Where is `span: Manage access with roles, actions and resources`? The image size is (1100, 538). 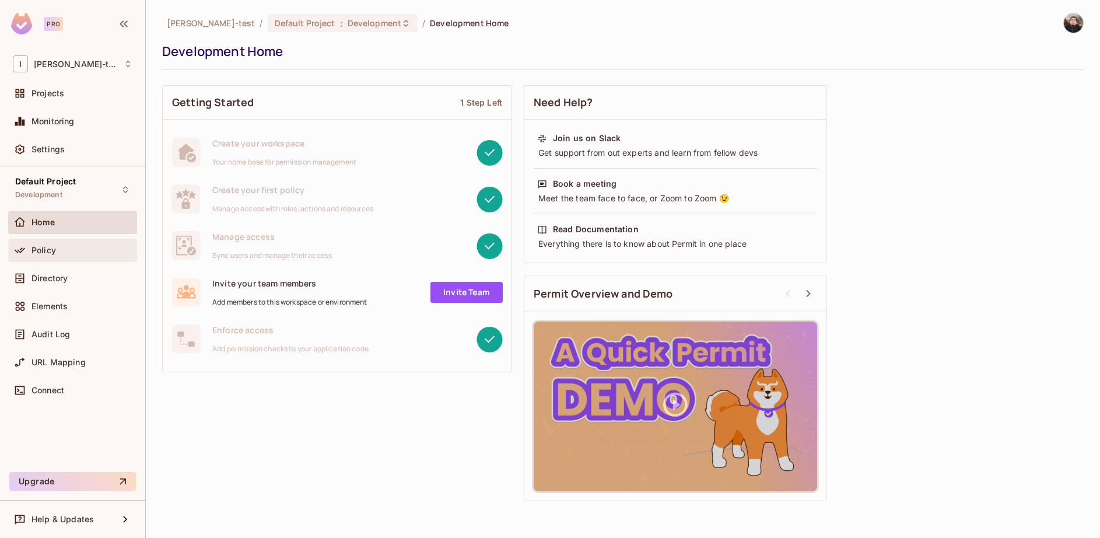 span: Manage access with roles, actions and resources is located at coordinates (293, 209).